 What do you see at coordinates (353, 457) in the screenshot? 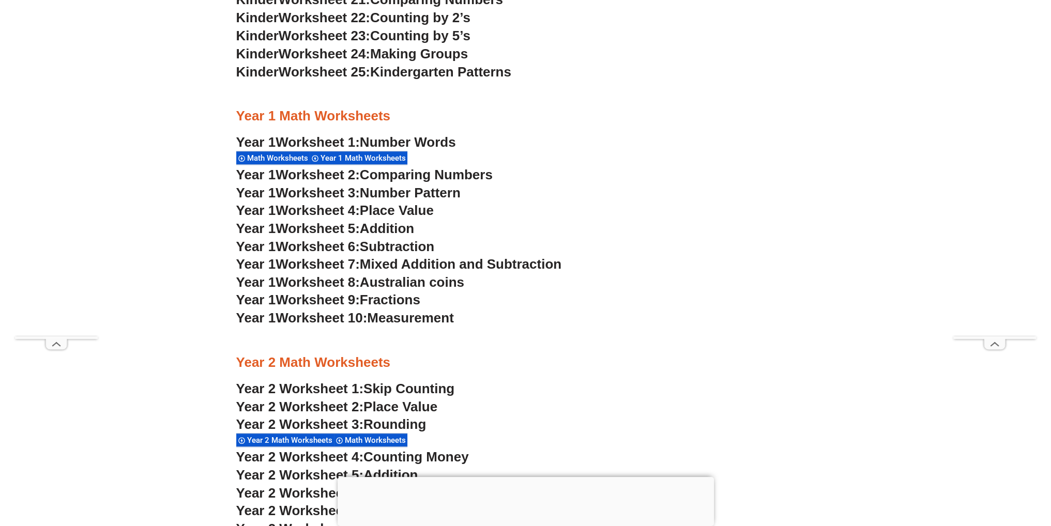
I see `a: Year 2 Worksheet 4:Counting Money` at bounding box center [353, 457].